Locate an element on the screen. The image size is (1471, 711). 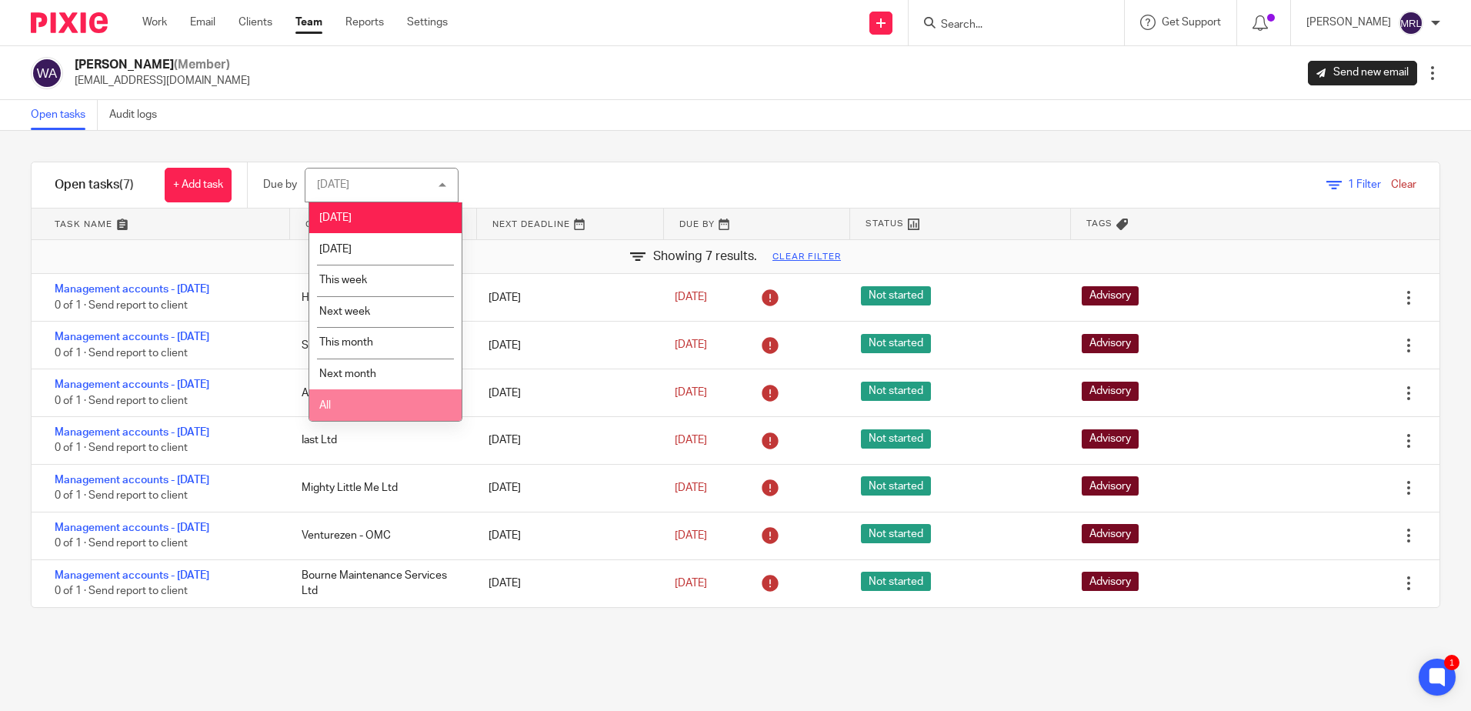
a: Send new email is located at coordinates (1362, 73).